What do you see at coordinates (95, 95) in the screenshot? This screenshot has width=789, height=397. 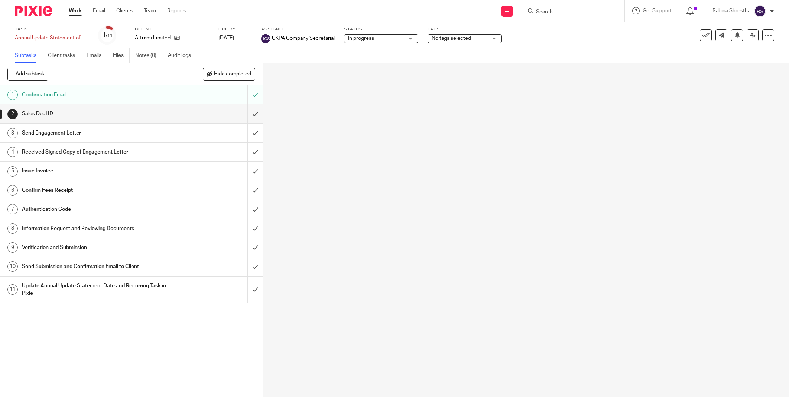 I see `h1: Confirmation Email` at bounding box center [95, 95].